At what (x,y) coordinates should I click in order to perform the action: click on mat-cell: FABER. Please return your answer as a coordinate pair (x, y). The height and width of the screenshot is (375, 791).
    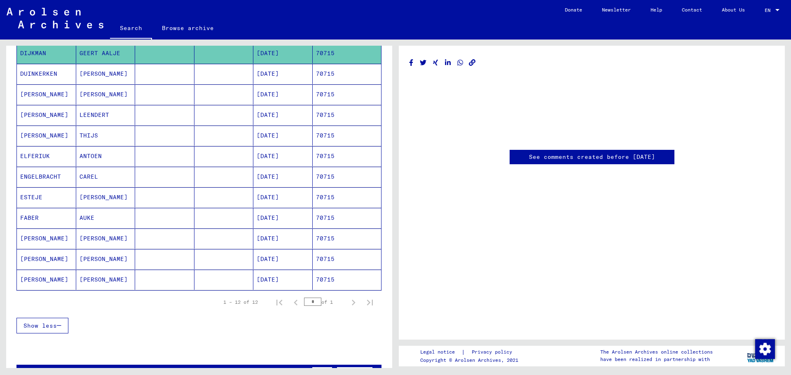
    Looking at the image, I should click on (47, 218).